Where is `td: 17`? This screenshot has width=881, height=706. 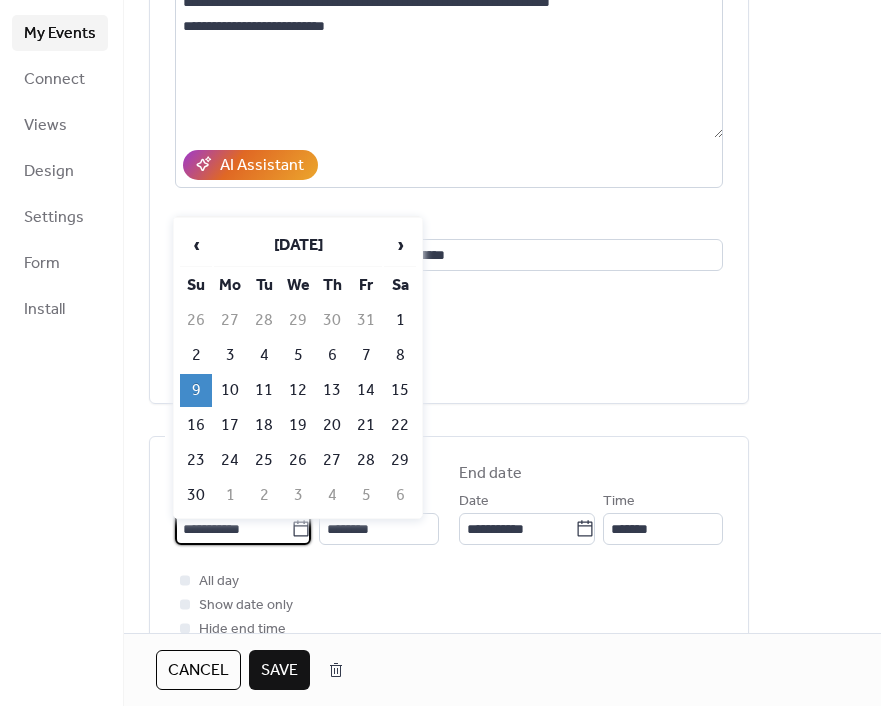 td: 17 is located at coordinates (230, 425).